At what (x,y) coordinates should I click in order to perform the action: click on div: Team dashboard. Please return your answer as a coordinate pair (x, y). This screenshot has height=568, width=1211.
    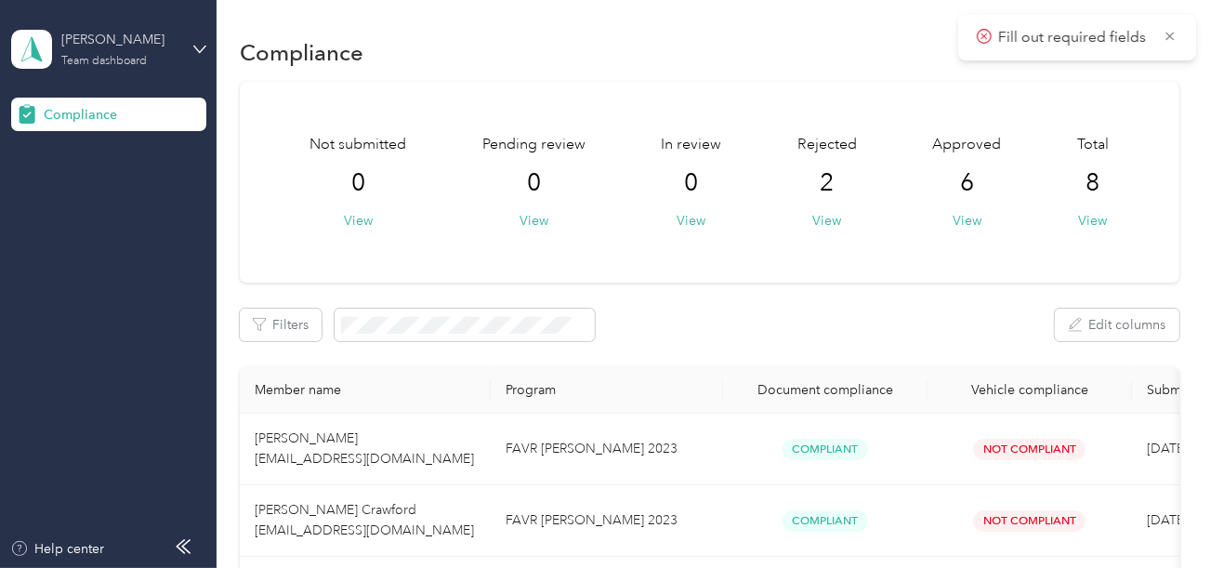
    Looking at the image, I should click on (104, 61).